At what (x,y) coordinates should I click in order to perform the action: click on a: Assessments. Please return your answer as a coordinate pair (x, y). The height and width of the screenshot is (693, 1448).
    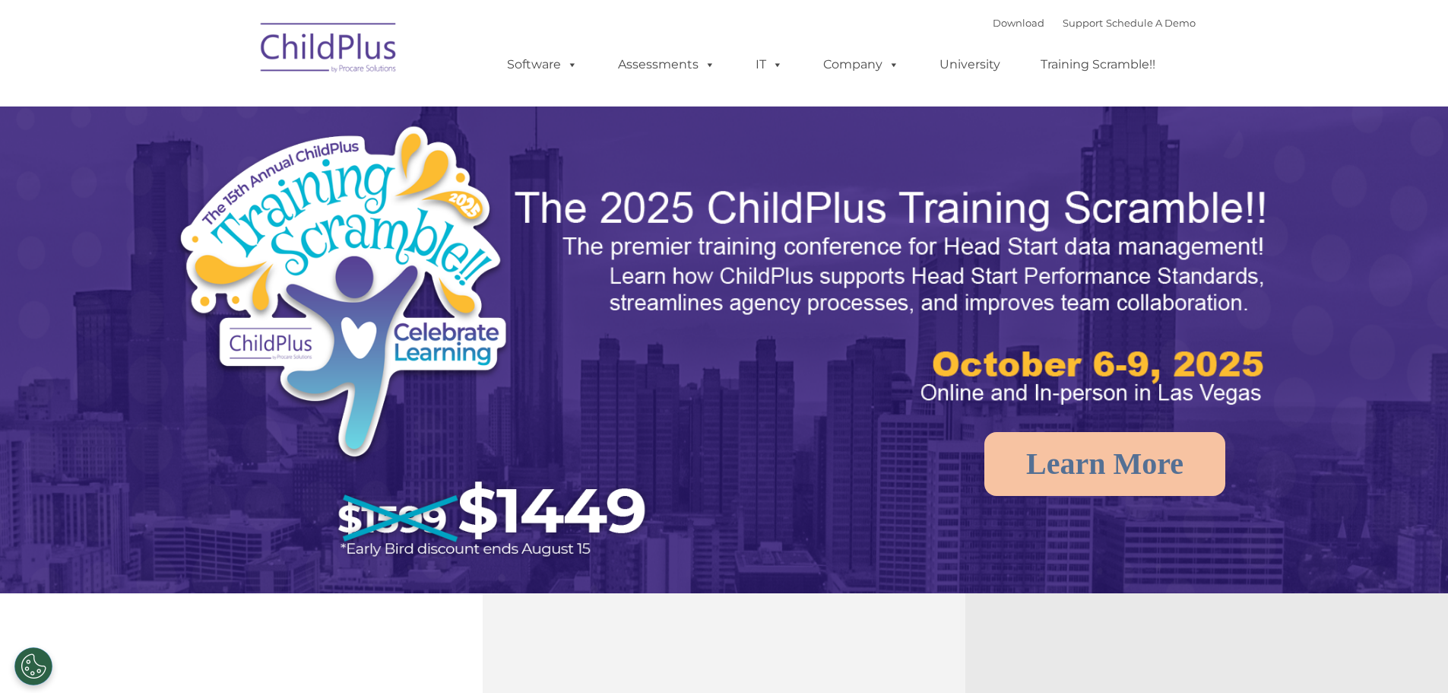
    Looking at the image, I should click on (667, 65).